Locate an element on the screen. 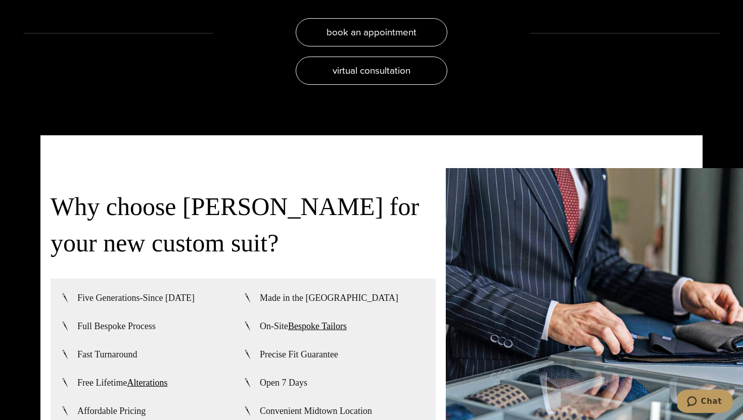  span: Full Bespoke Process is located at coordinates (116, 326).